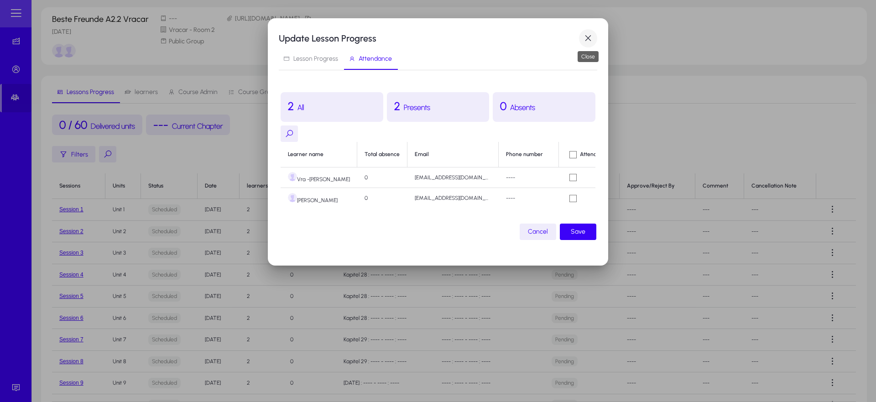  What do you see at coordinates (522, 107) in the screenshot?
I see `span: Absents` at bounding box center [522, 107].